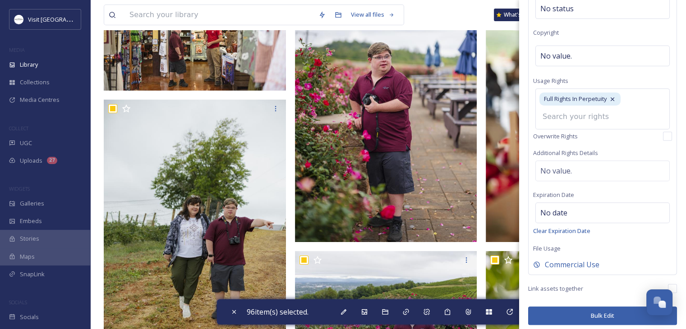  I want to click on span: Expiration Date, so click(553, 195).